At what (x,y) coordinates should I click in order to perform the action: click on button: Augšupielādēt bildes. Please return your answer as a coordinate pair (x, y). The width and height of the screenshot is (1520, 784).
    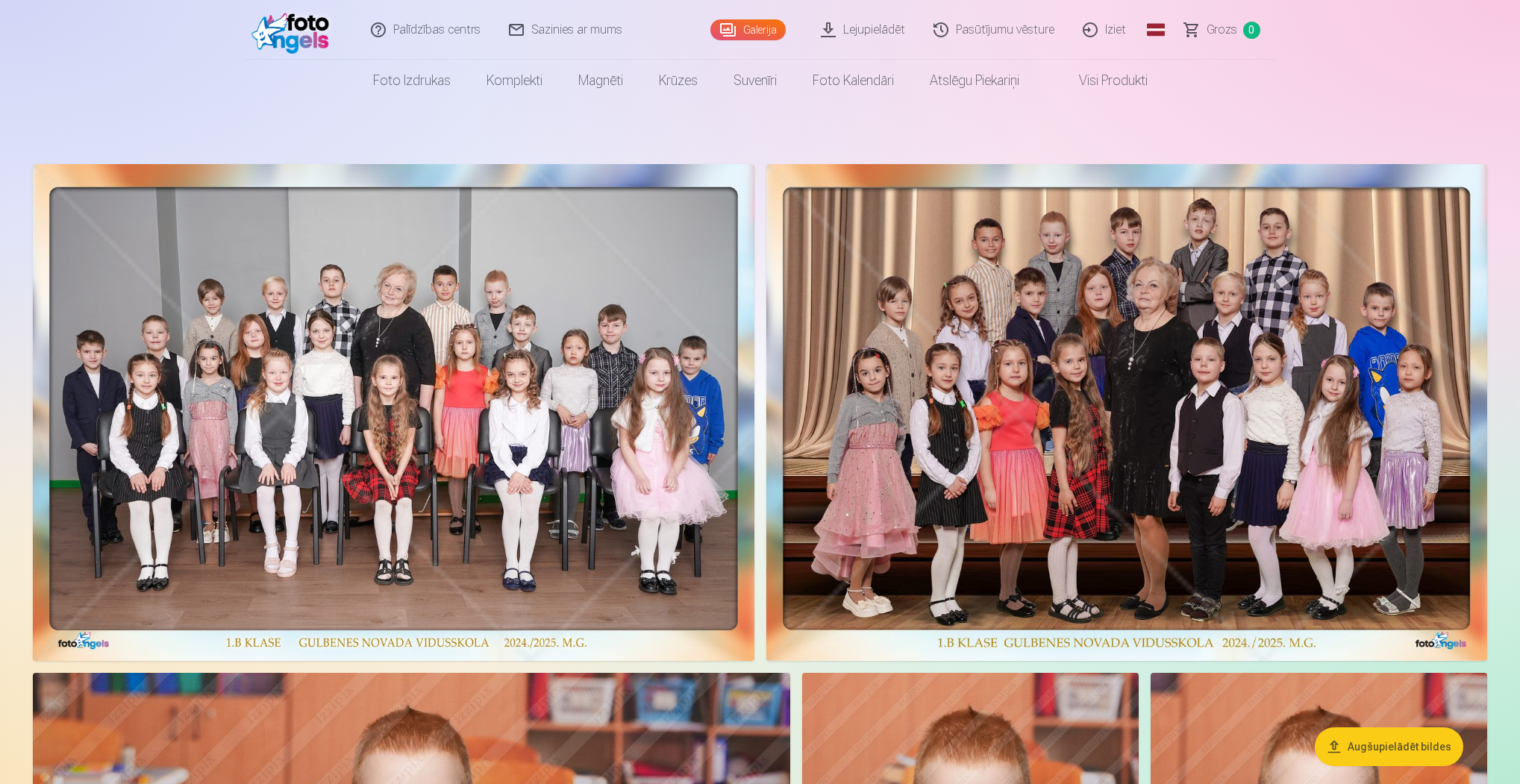
    Looking at the image, I should click on (1389, 747).